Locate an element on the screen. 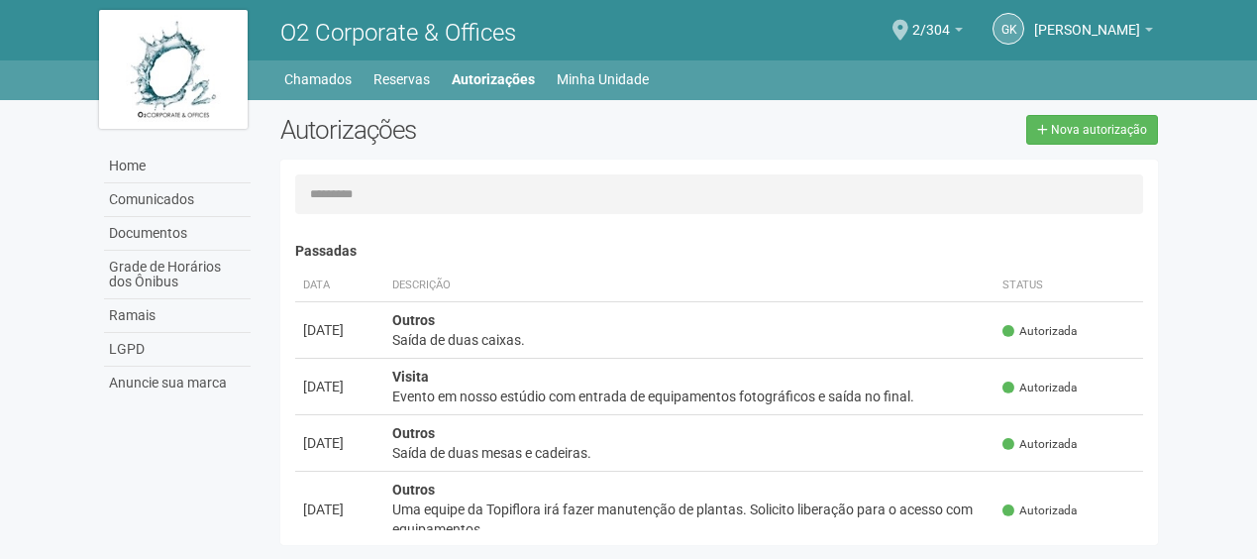  h2: Autorizações is located at coordinates (492, 130).